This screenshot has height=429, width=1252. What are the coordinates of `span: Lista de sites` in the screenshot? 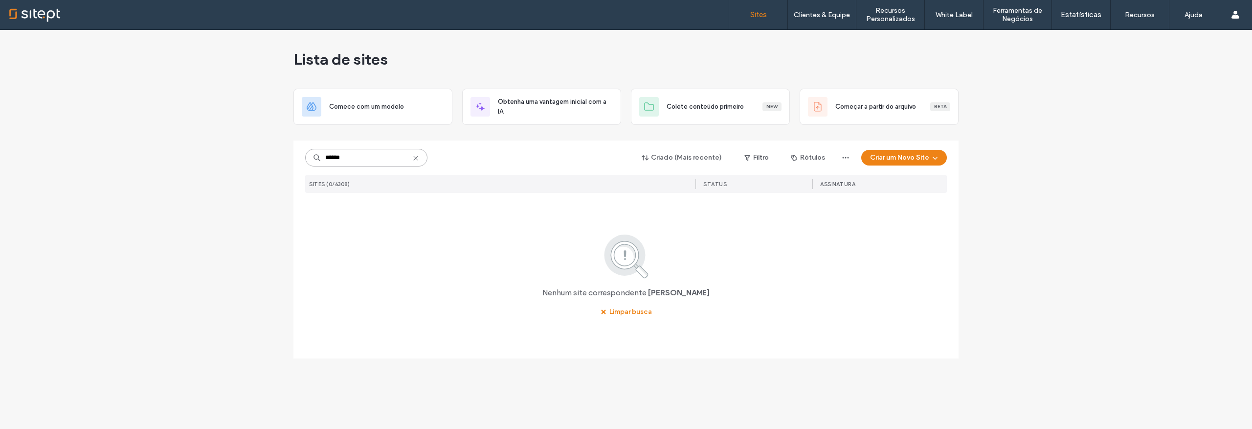 It's located at (341, 59).